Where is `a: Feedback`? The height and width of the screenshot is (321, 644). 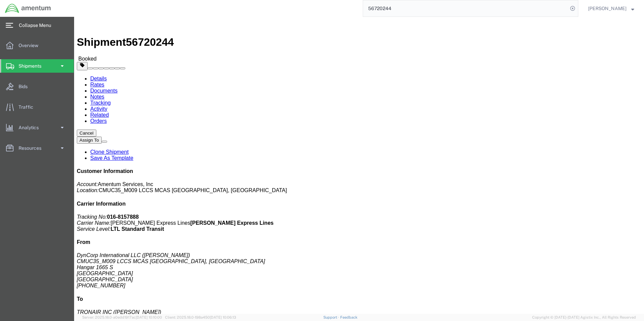
a: Feedback is located at coordinates (349, 318).